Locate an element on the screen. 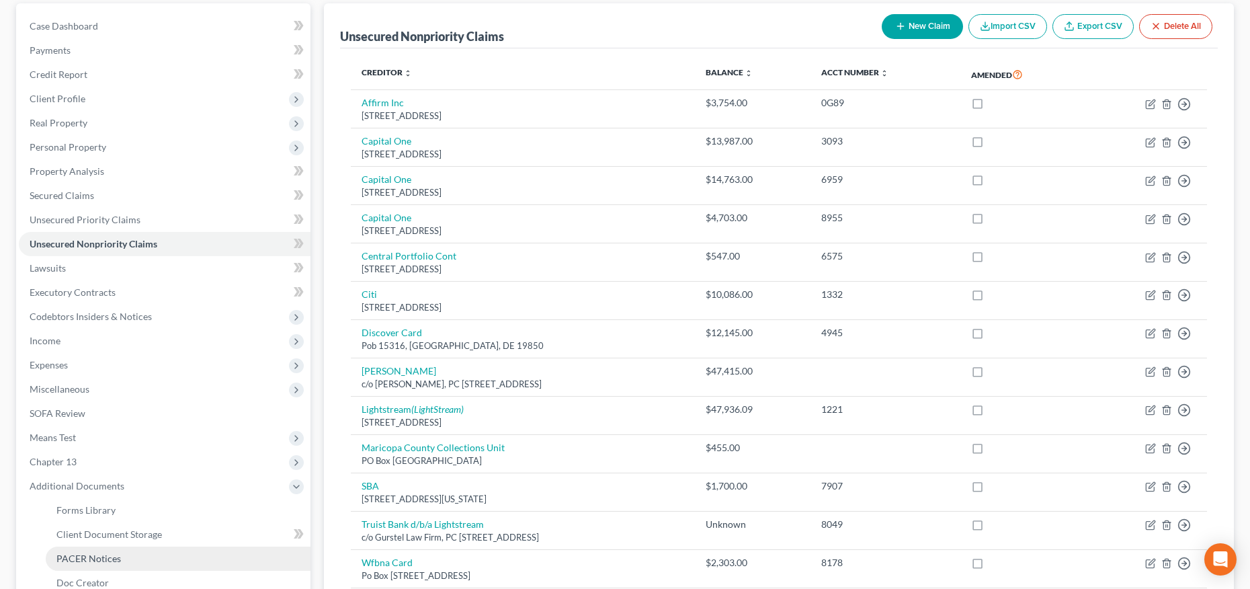 This screenshot has width=1250, height=589. a: SBA is located at coordinates (370, 485).